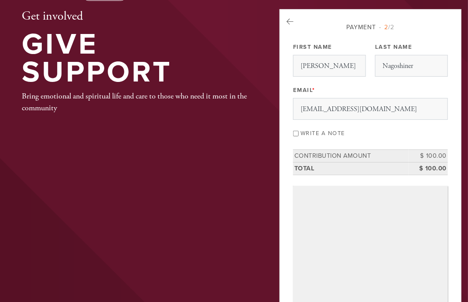 This screenshot has width=468, height=302. I want to click on td: Total, so click(351, 168).